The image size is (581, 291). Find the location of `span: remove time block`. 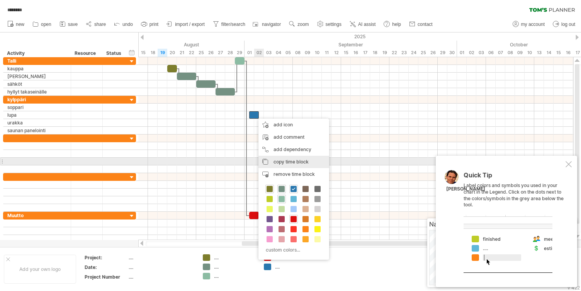

span: remove time block is located at coordinates (294, 174).